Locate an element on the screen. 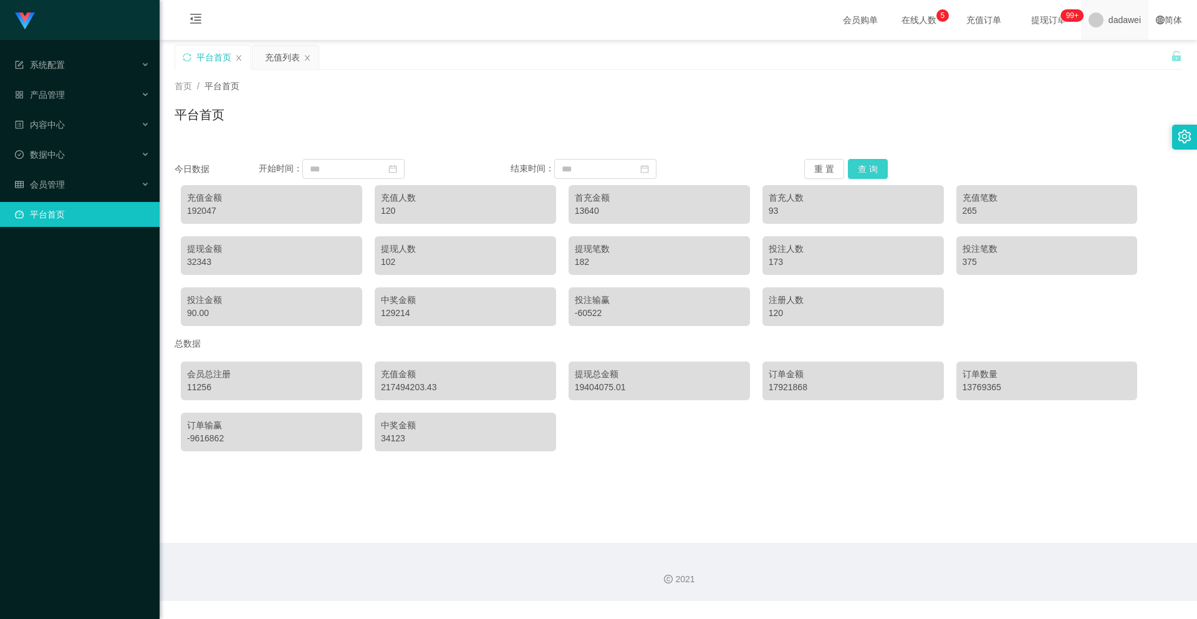  div: 订单数量 is located at coordinates (1046, 374).